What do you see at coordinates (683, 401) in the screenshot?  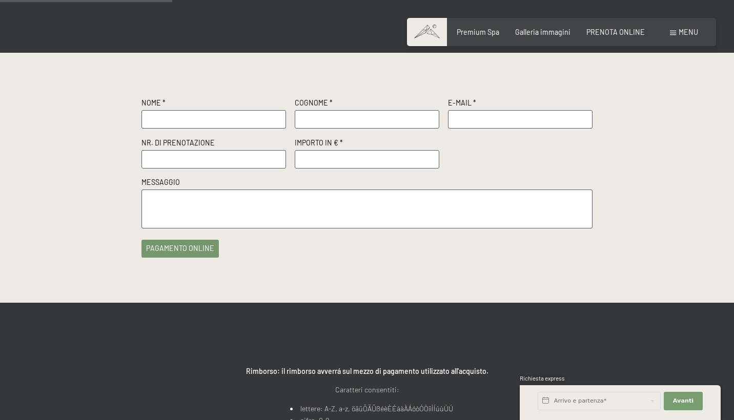 I see `span: Avanti` at bounding box center [683, 401].